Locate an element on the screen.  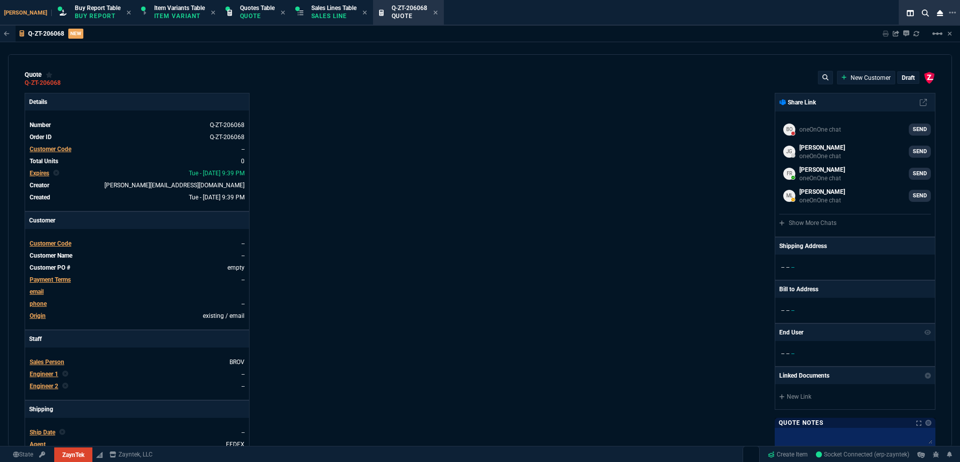
a: Brian.Over@fornida.com is located at coordinates (855, 130).